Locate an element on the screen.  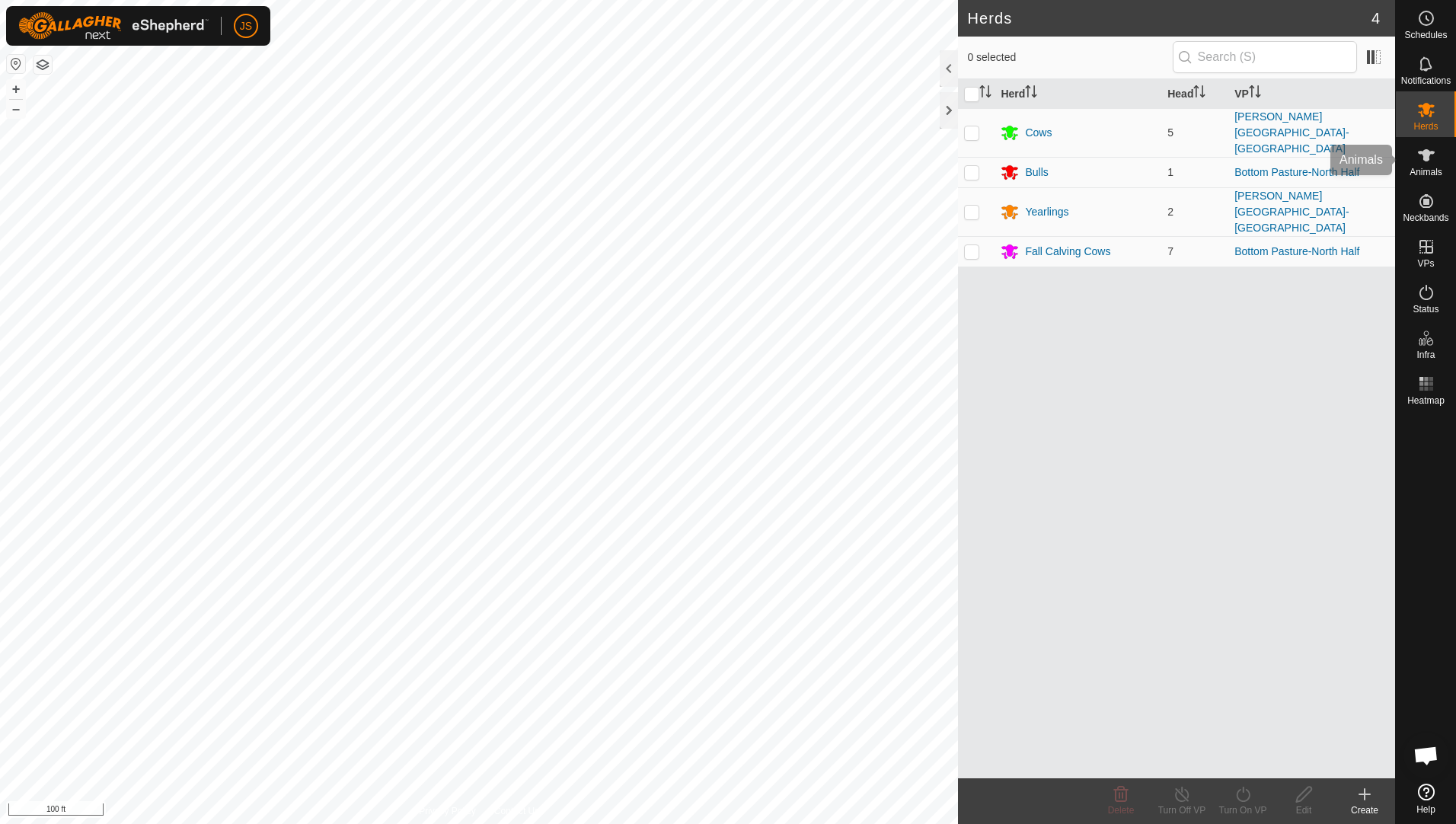
div: Create is located at coordinates (1365, 810).